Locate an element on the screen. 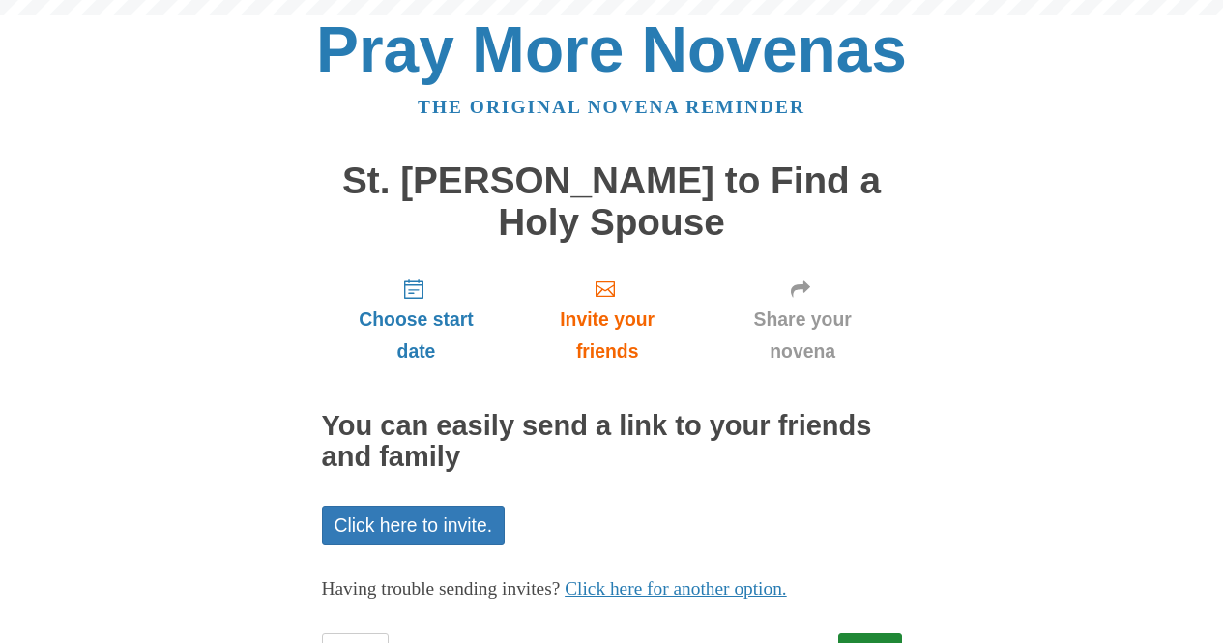 Image resolution: width=1223 pixels, height=643 pixels. a: Pray More Novenas is located at coordinates (611, 49).